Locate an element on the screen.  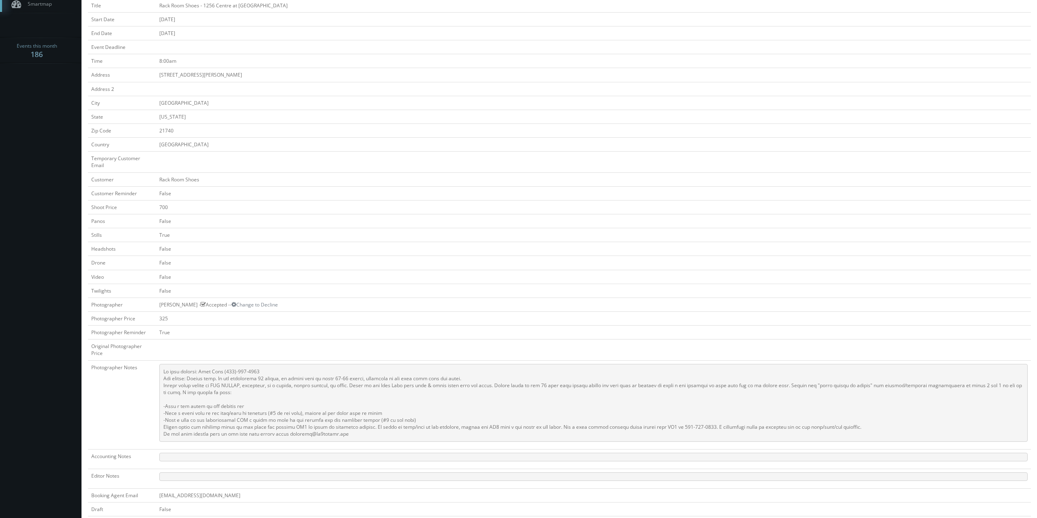
td: City is located at coordinates (122, 103).